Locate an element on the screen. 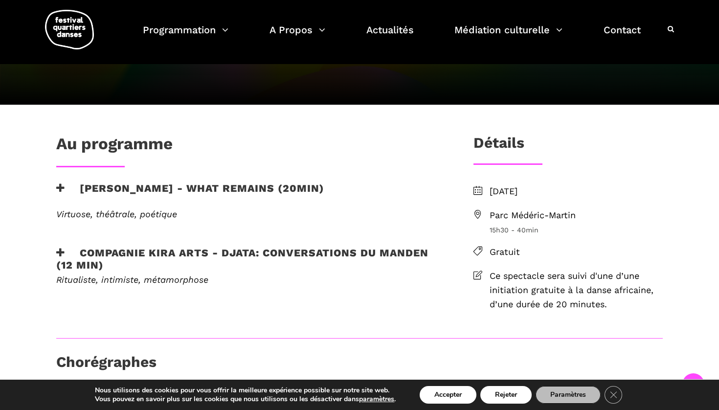 This screenshot has width=719, height=410. em: Virtuose, théâtrale, poétique is located at coordinates (116, 214).